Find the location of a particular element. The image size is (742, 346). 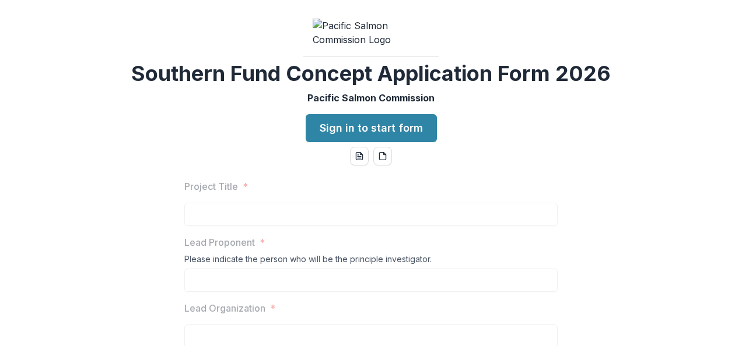

div: Please indicate the person who will be the principle investigator. is located at coordinates (371, 261).